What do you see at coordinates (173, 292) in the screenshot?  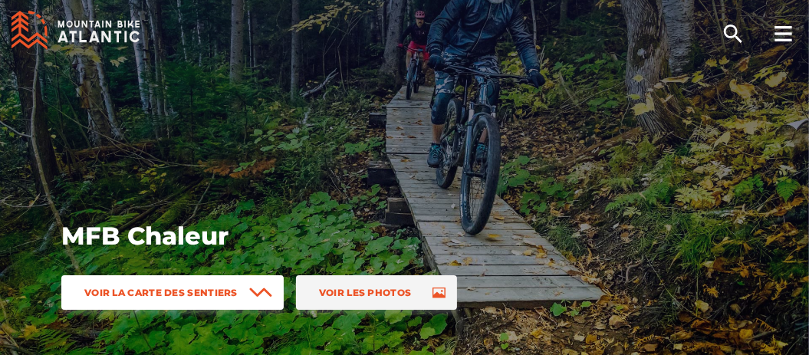 I see `a: Voir la carte des sentiers` at bounding box center [173, 292].